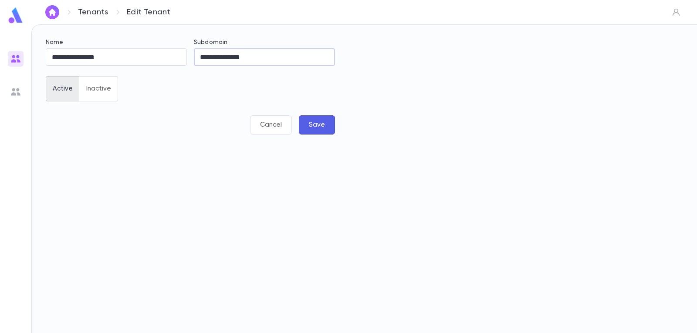  Describe the element at coordinates (149, 12) in the screenshot. I see `p: Edit Tenant` at that location.